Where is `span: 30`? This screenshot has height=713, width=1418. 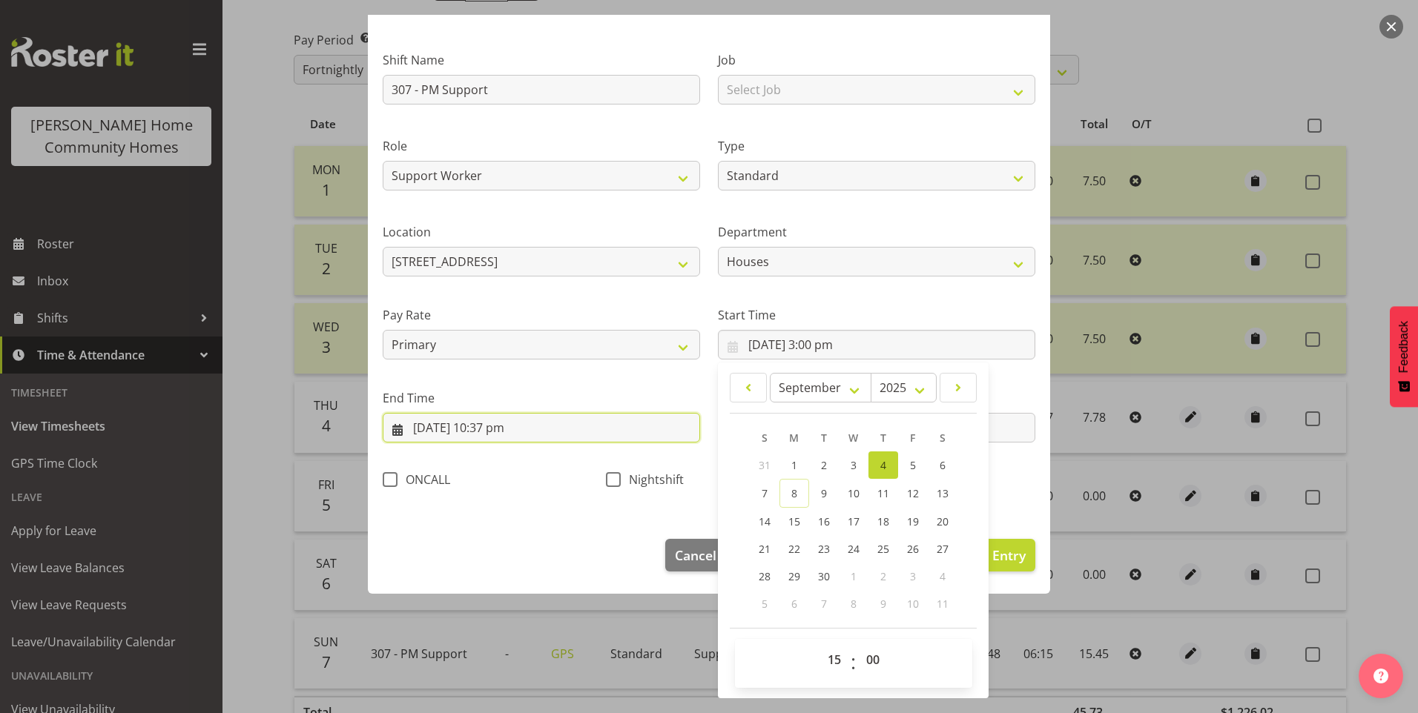
span: 30 is located at coordinates (824, 576).